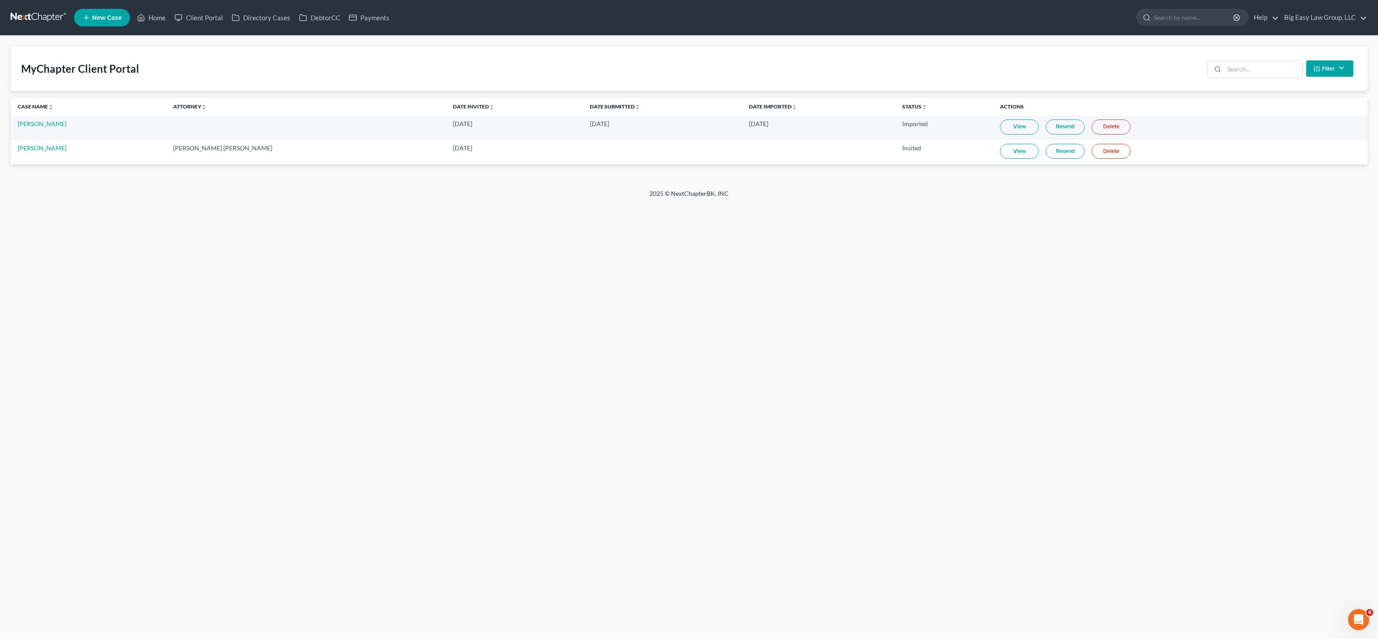 The width and height of the screenshot is (1378, 639). I want to click on a: Client Portal, so click(199, 18).